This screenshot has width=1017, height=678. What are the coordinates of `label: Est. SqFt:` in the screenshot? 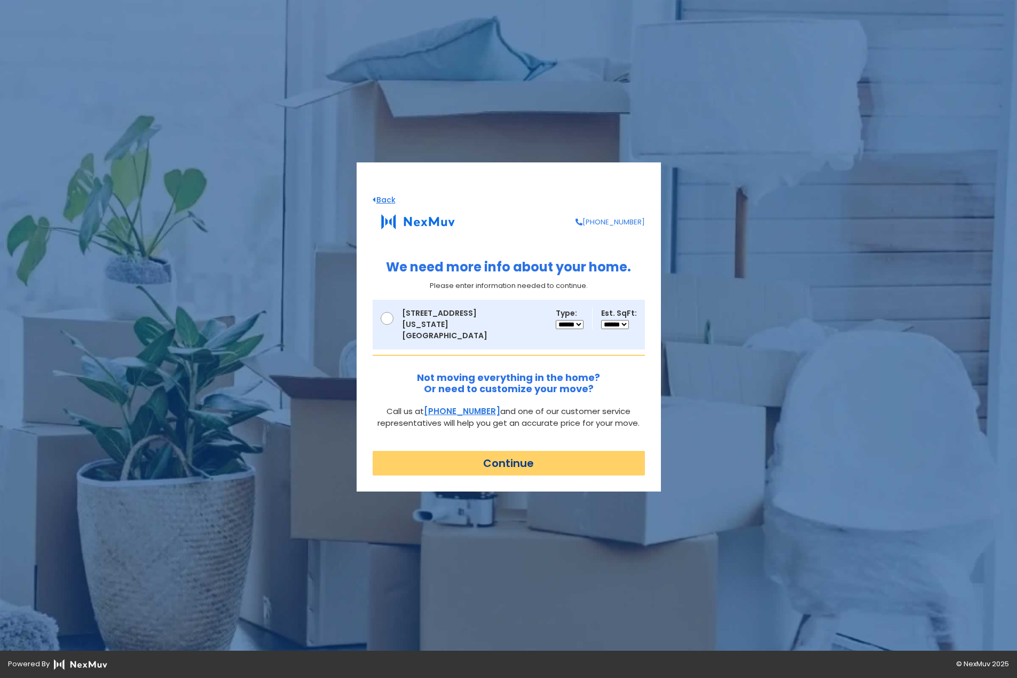 It's located at (619, 313).